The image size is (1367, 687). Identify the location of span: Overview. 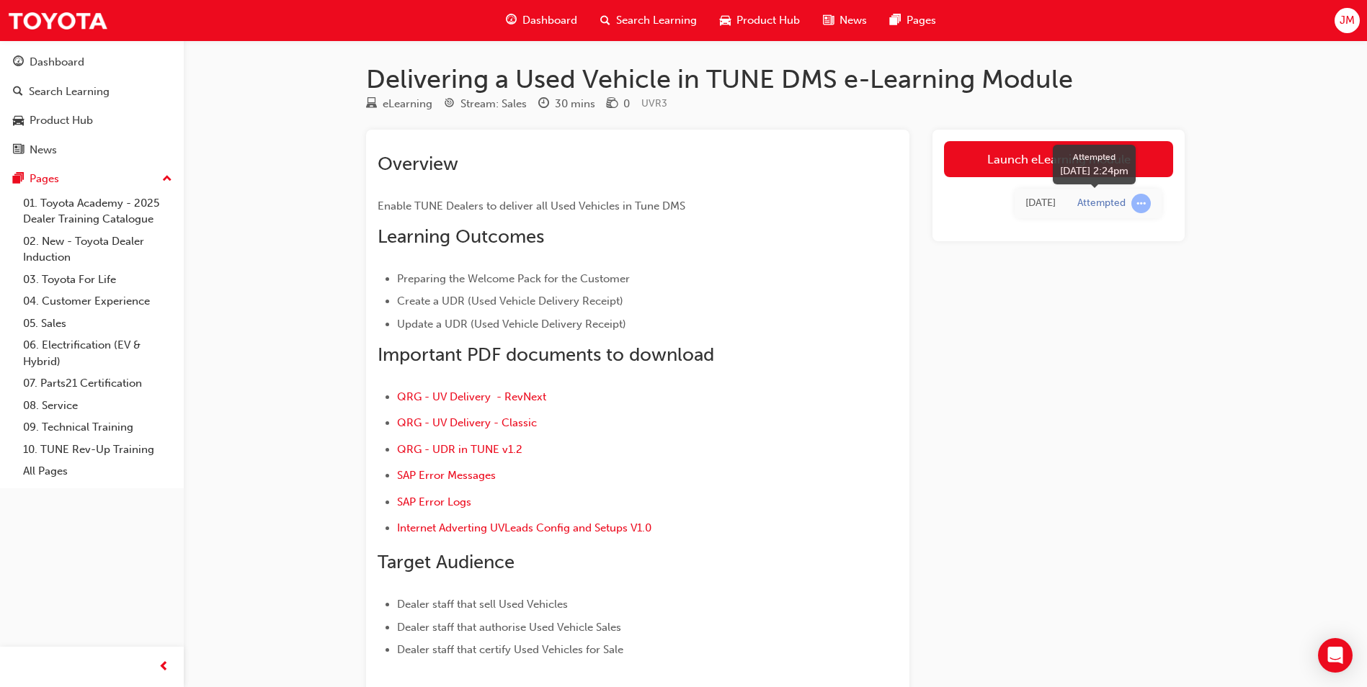
(418, 164).